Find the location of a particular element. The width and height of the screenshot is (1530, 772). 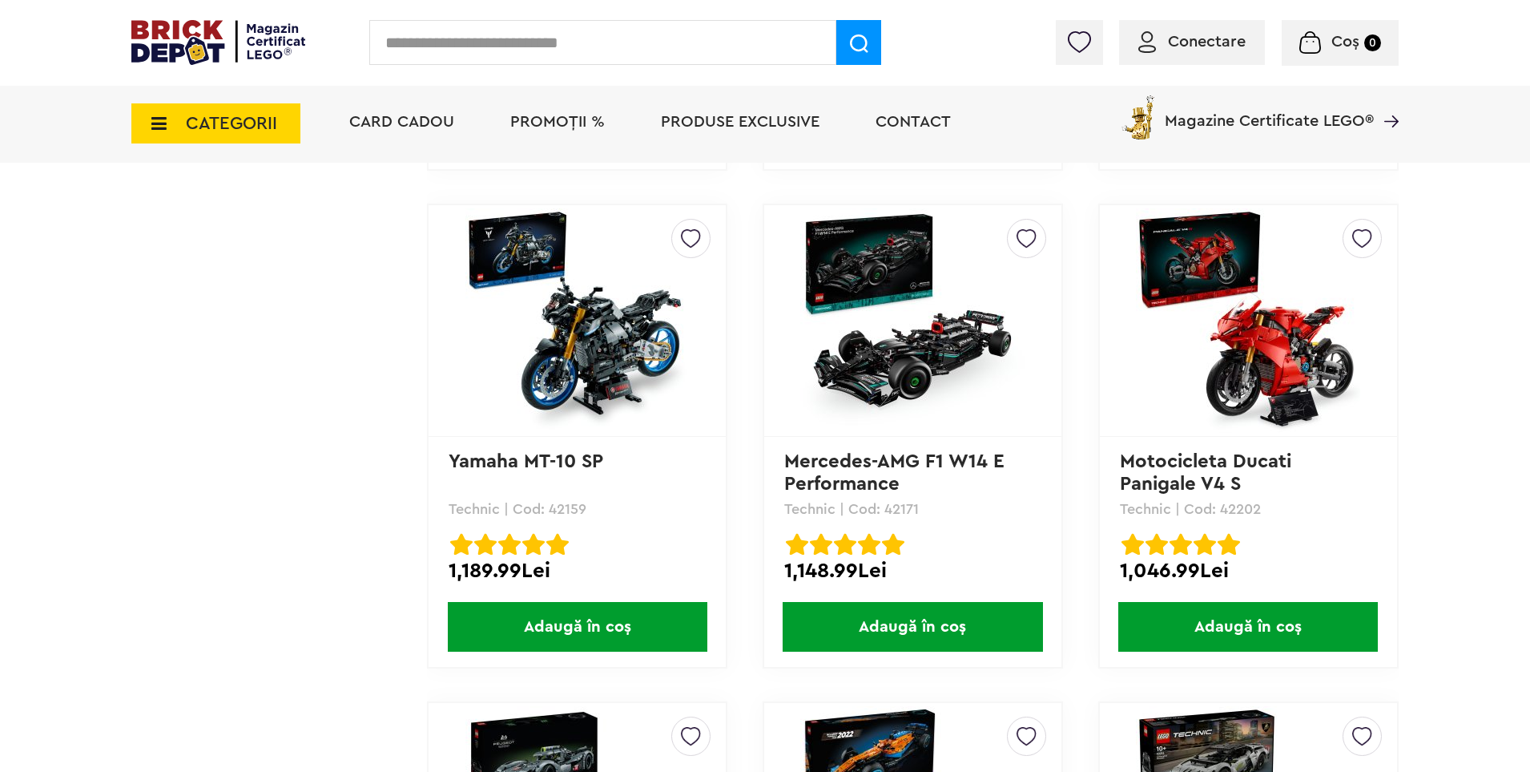

div: 1,189.99Lei is located at coordinates (577, 570).